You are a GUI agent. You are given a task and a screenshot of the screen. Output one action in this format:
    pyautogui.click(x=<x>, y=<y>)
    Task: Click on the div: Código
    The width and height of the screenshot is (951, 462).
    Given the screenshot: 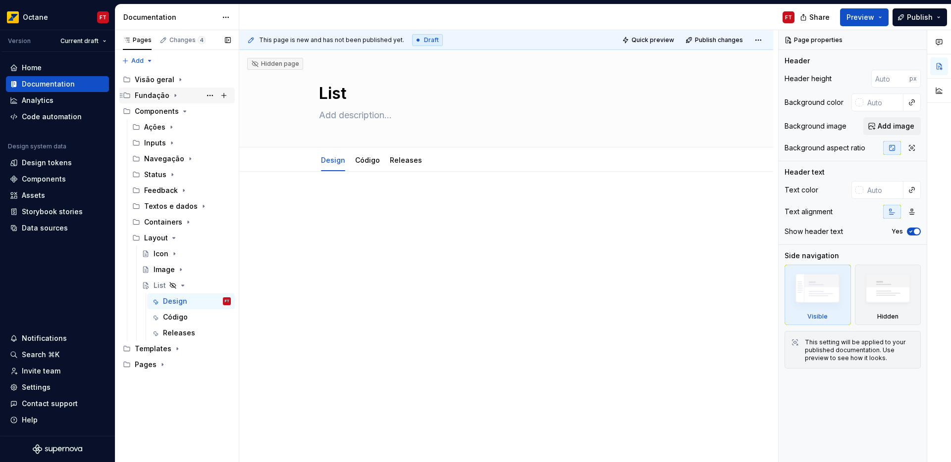 What is the action you would take?
    pyautogui.click(x=367, y=160)
    